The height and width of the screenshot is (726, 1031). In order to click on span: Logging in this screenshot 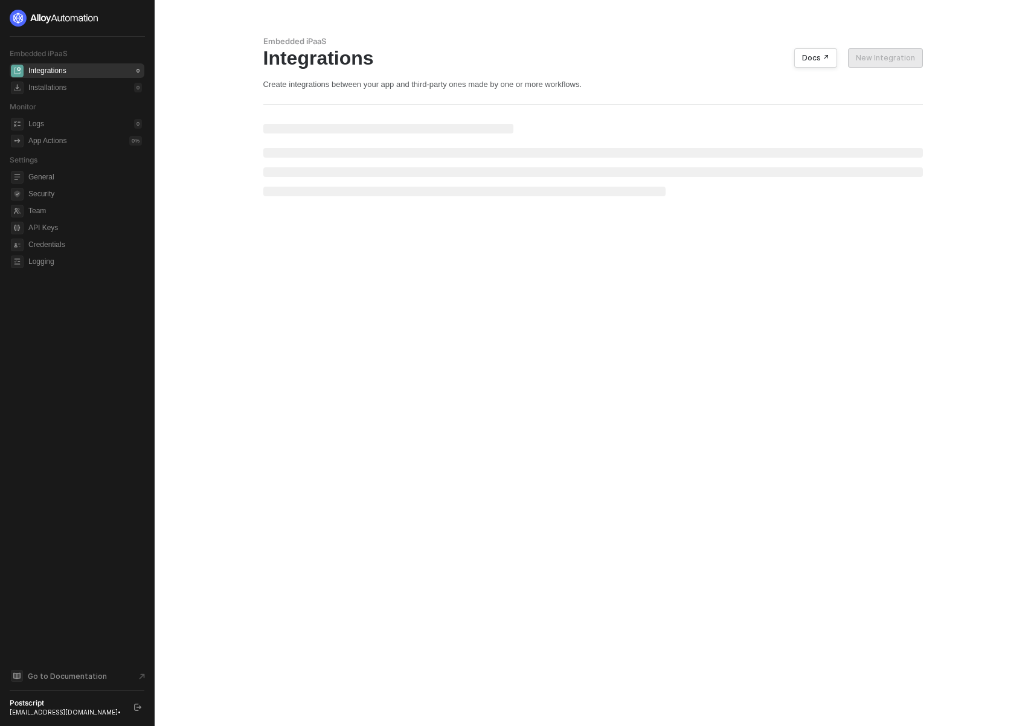, I will do `click(85, 262)`.